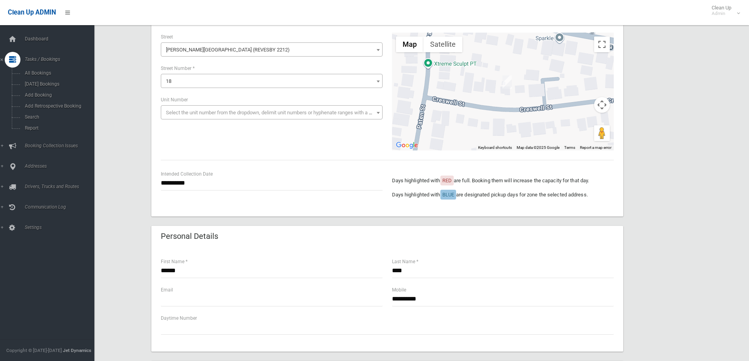 This screenshot has height=361, width=749. I want to click on span: Add Booking, so click(58, 95).